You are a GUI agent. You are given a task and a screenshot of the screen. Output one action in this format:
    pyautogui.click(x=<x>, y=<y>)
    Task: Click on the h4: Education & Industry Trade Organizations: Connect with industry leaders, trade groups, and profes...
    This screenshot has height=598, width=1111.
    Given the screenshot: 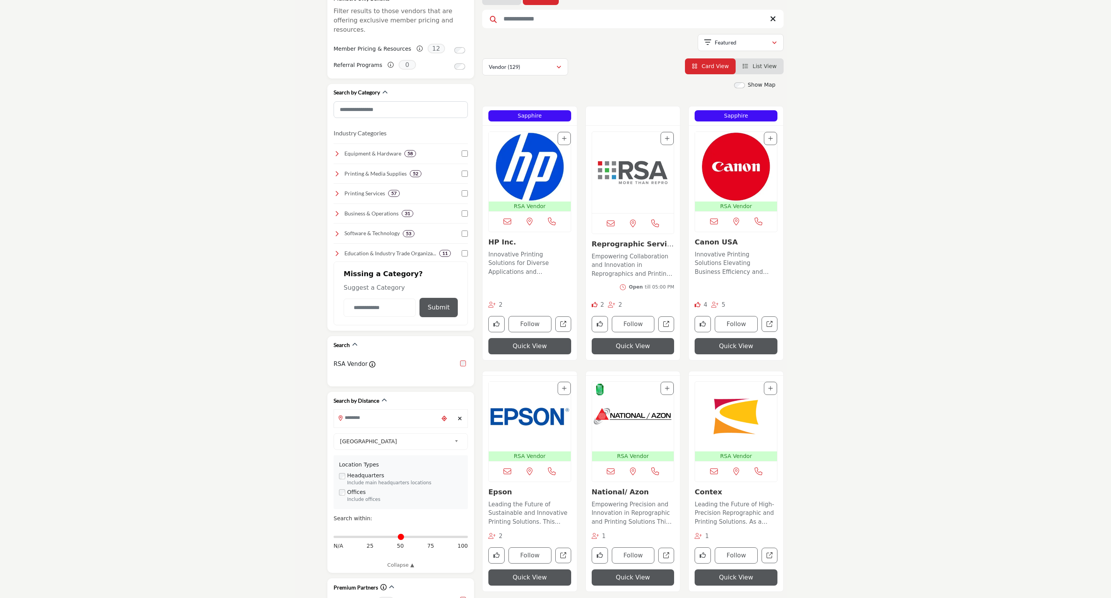 What is the action you would take?
    pyautogui.click(x=390, y=253)
    